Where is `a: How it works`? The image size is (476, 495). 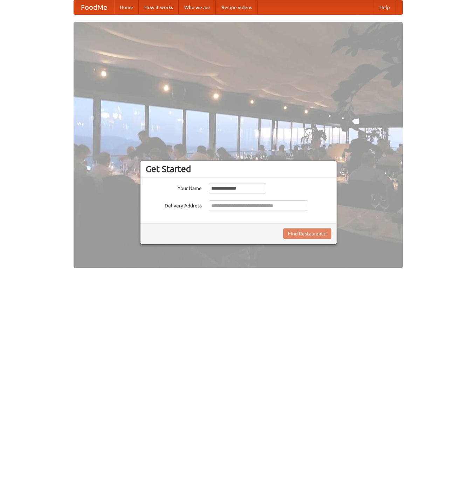 a: How it works is located at coordinates (159, 7).